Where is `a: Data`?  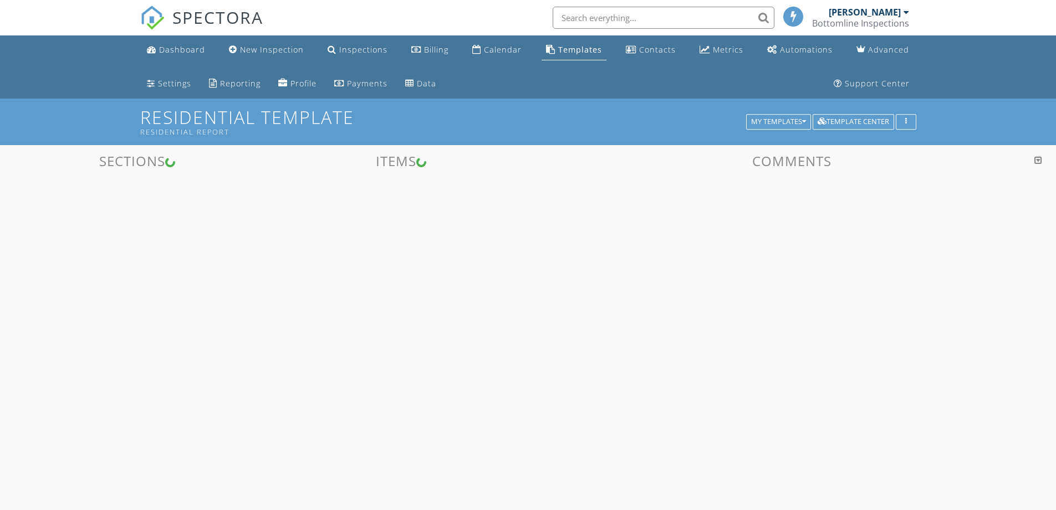 a: Data is located at coordinates (421, 84).